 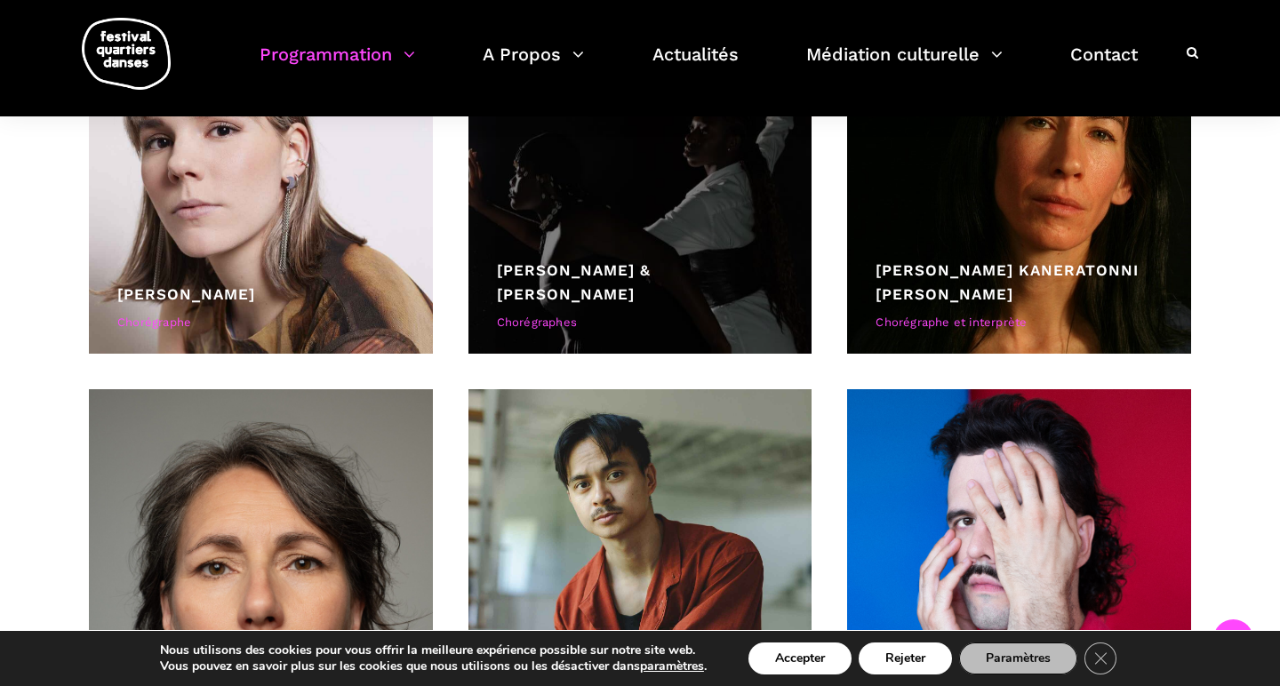 I want to click on img: logo-fqd-med, so click(x=126, y=53).